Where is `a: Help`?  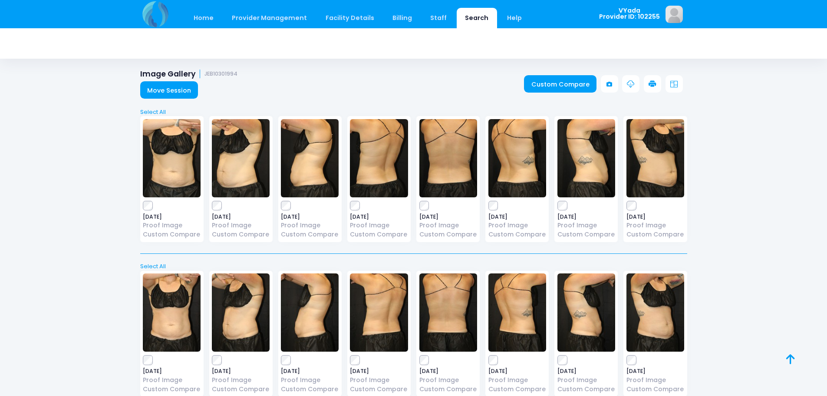
a: Help is located at coordinates (514, 18).